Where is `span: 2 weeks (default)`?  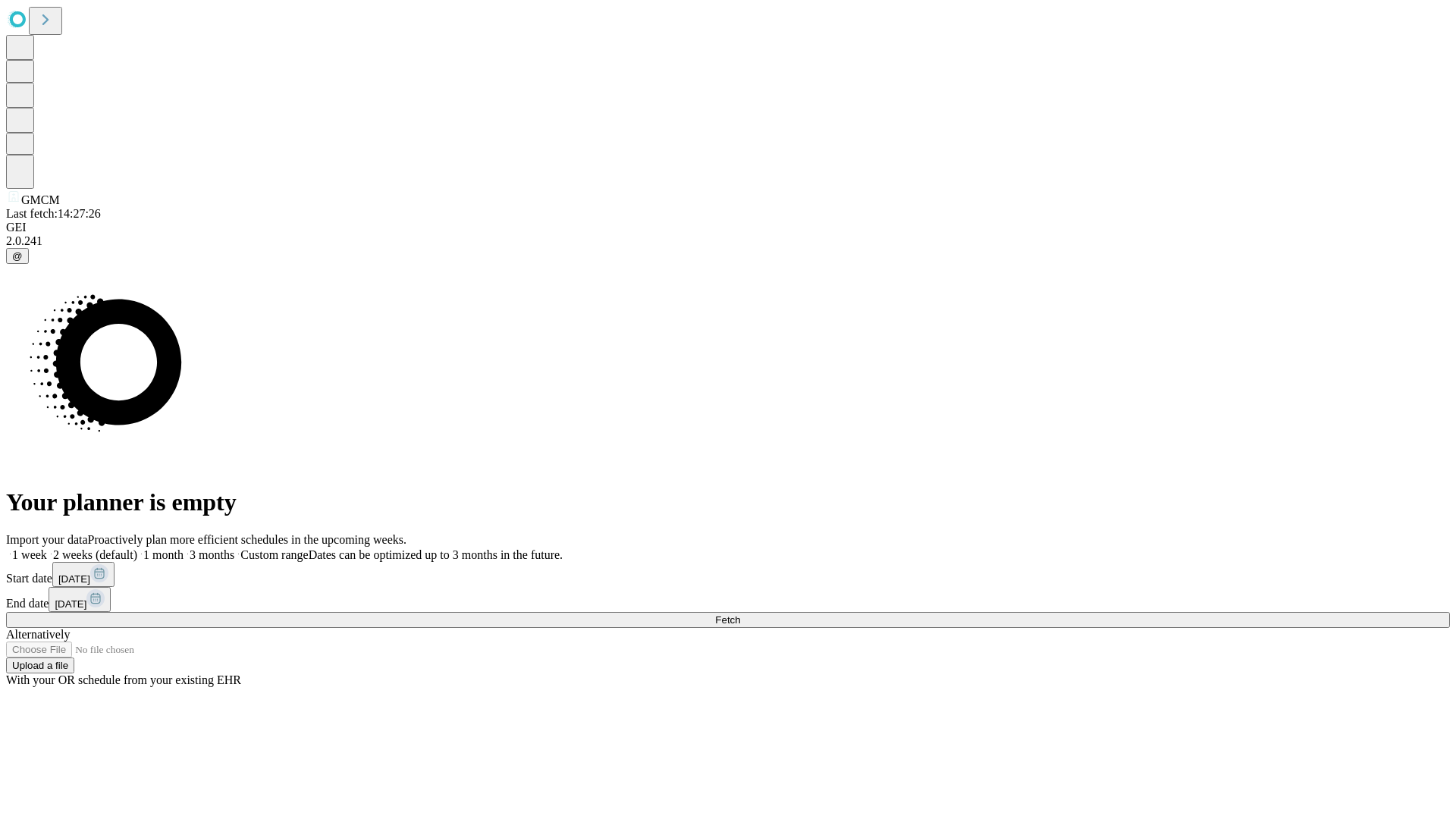
span: 2 weeks (default) is located at coordinates (95, 555).